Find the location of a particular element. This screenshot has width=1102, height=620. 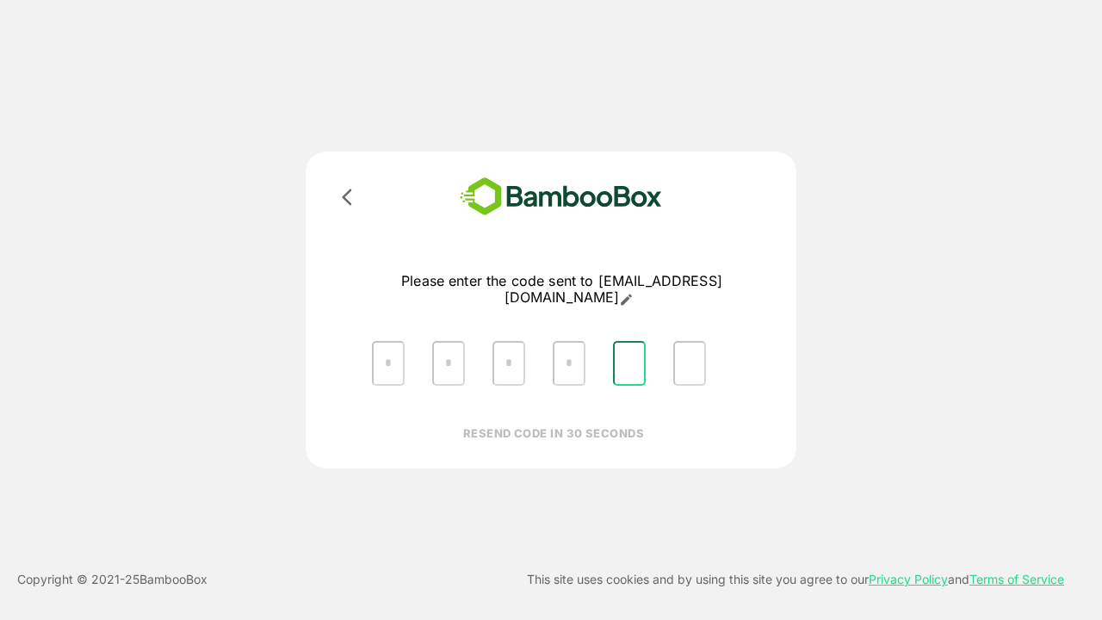

input: Please enter OTP character 1 is located at coordinates (388, 363).